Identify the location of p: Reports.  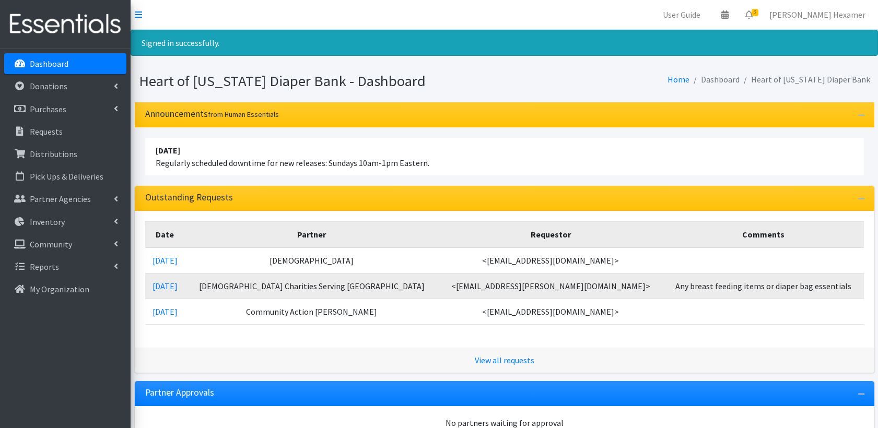
(44, 267).